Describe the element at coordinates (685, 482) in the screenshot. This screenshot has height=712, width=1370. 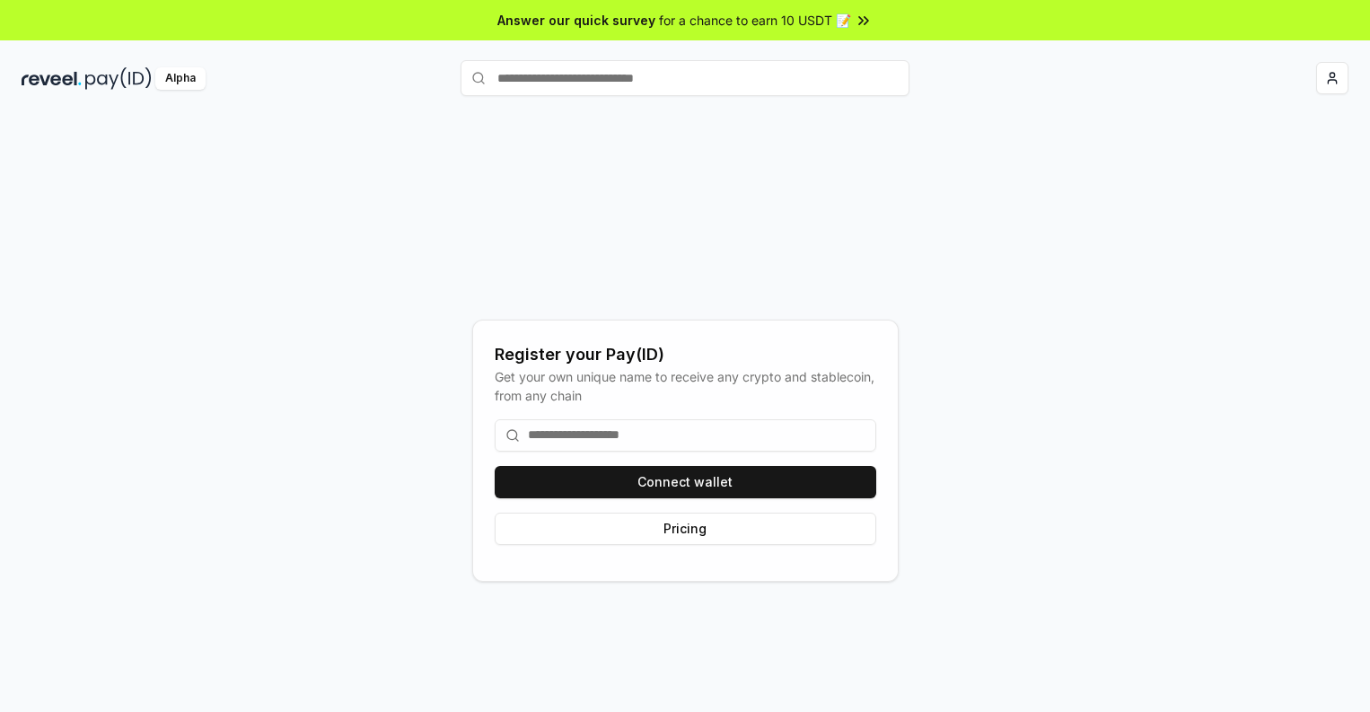
I see `button: Connect wallet` at that location.